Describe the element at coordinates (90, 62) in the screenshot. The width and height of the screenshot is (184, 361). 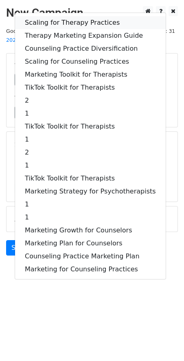
I see `a: Scaling for Counseling Practices` at that location.